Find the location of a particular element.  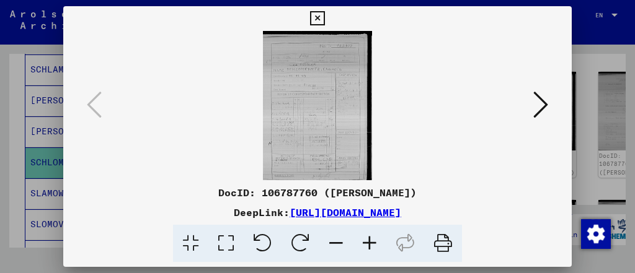

div: Change consent is located at coordinates (595, 234).